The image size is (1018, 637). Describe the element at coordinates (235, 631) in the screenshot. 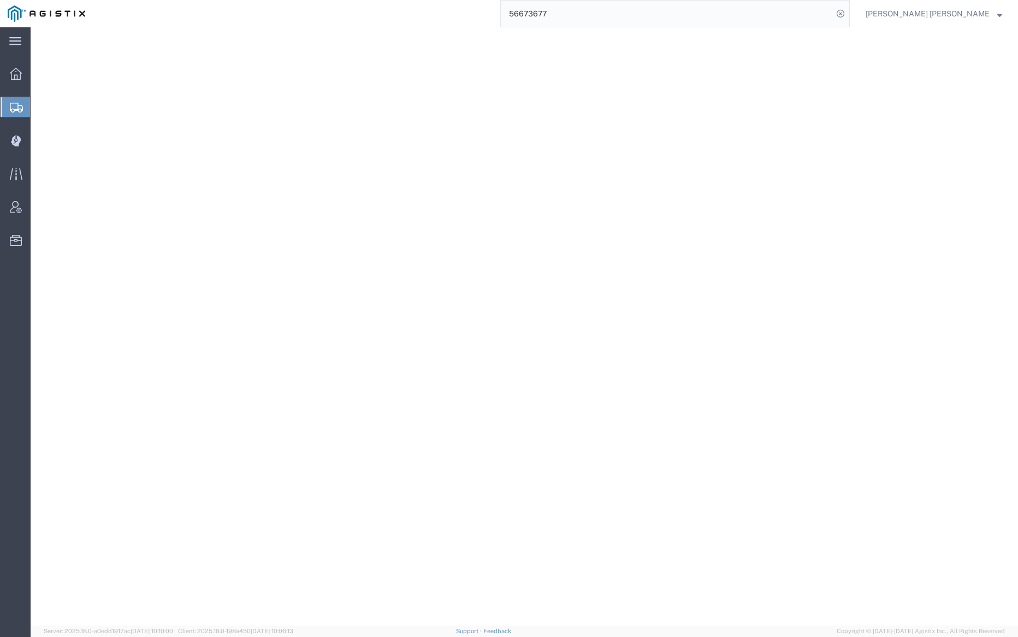

I see `span: Client: 2025.18.0-198a450` at that location.